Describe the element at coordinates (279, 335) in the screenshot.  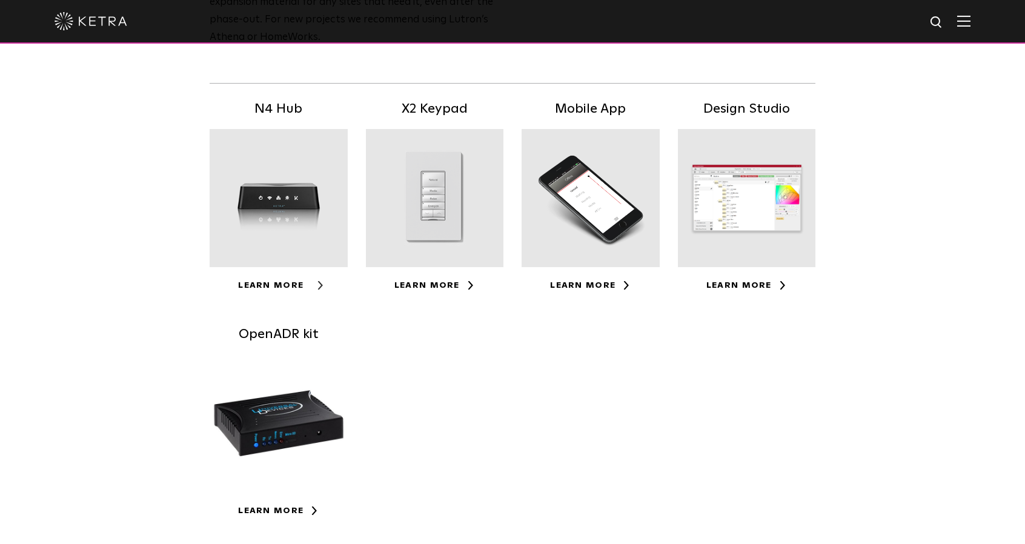
I see `h5: OpenADR kit` at that location.